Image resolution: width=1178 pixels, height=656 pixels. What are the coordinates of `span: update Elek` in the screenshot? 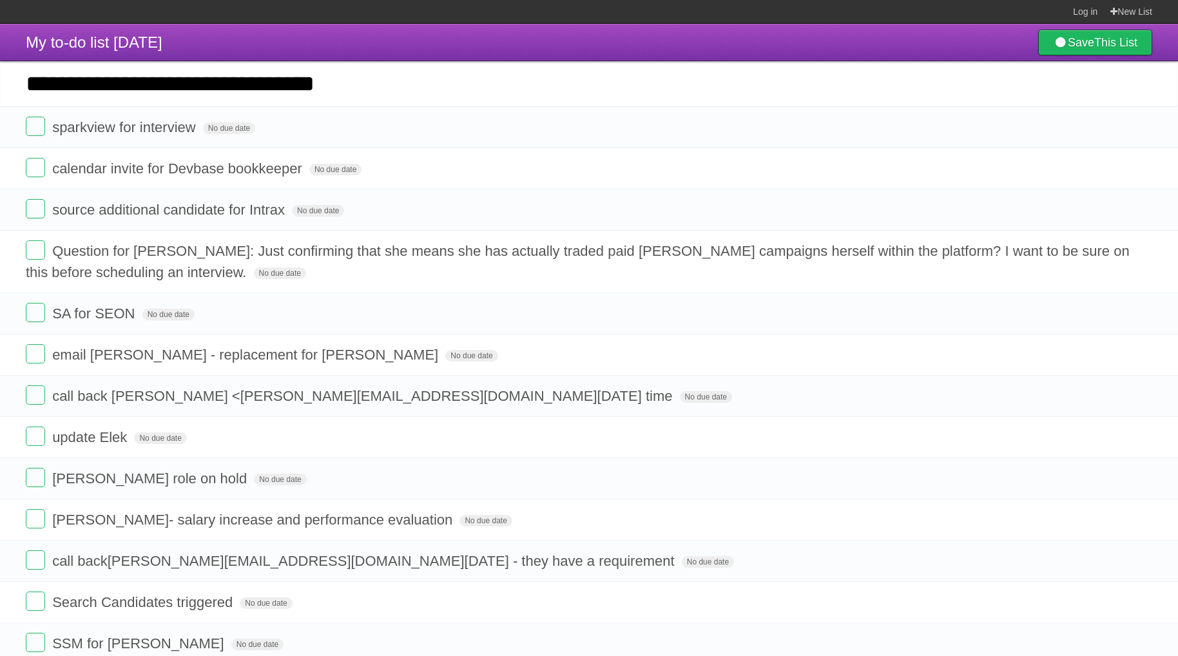 It's located at (91, 437).